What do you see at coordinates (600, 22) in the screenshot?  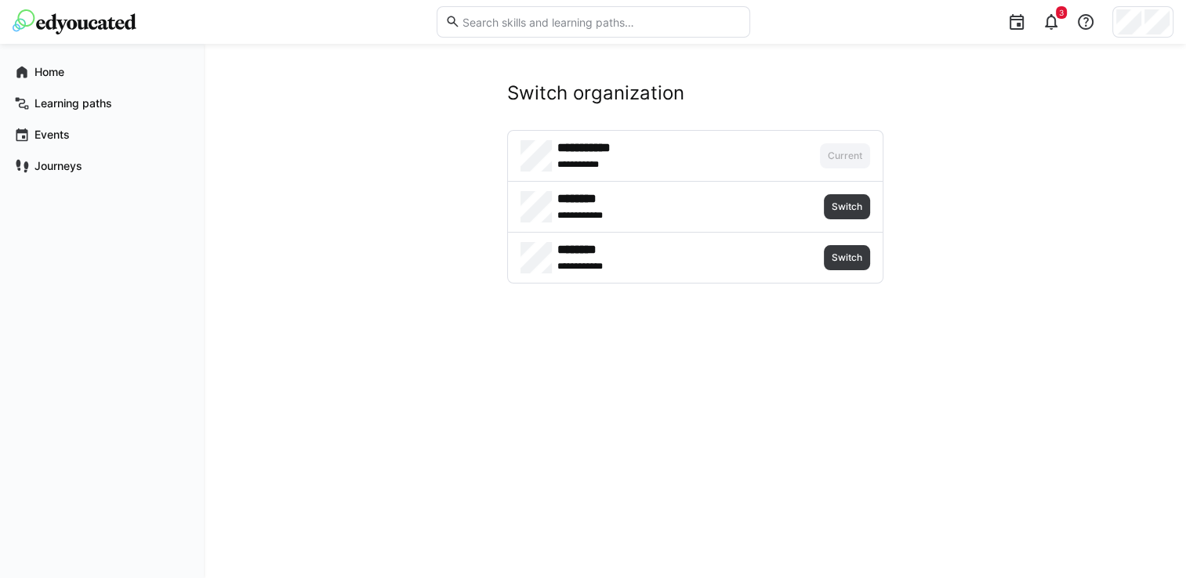 I see `input: Search skills and learning paths…` at bounding box center [600, 22].